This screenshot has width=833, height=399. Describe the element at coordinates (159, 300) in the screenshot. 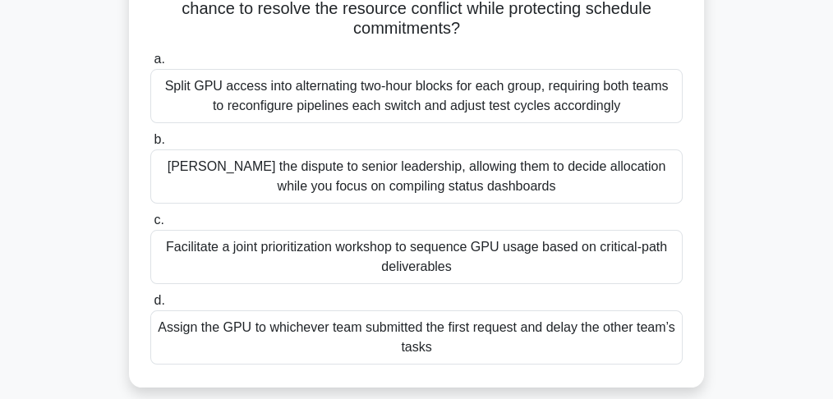

I see `span: d.` at that location.